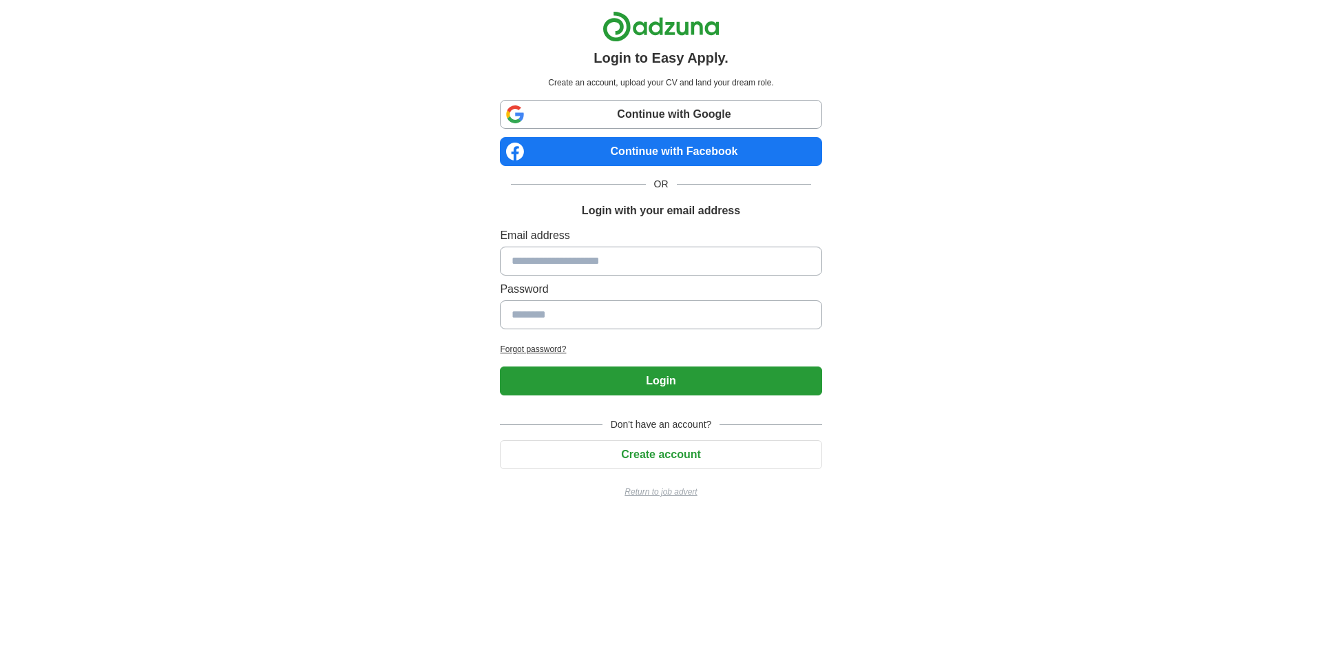 The width and height of the screenshot is (1322, 651). Describe the element at coordinates (660, 455) in the screenshot. I see `button: Create account` at that location.